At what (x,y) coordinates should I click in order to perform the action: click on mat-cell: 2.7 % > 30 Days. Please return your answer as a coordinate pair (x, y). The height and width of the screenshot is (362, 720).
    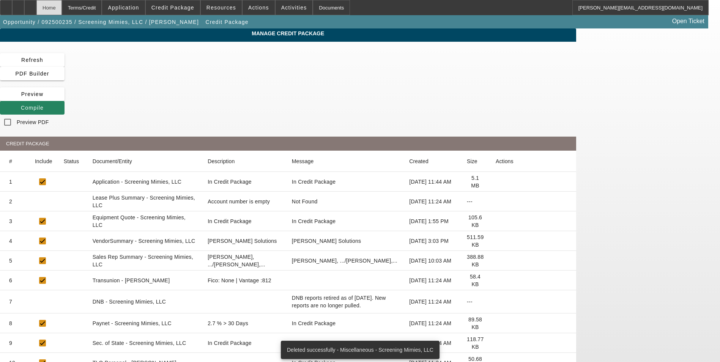
    Looking at the image, I should click on (245, 323).